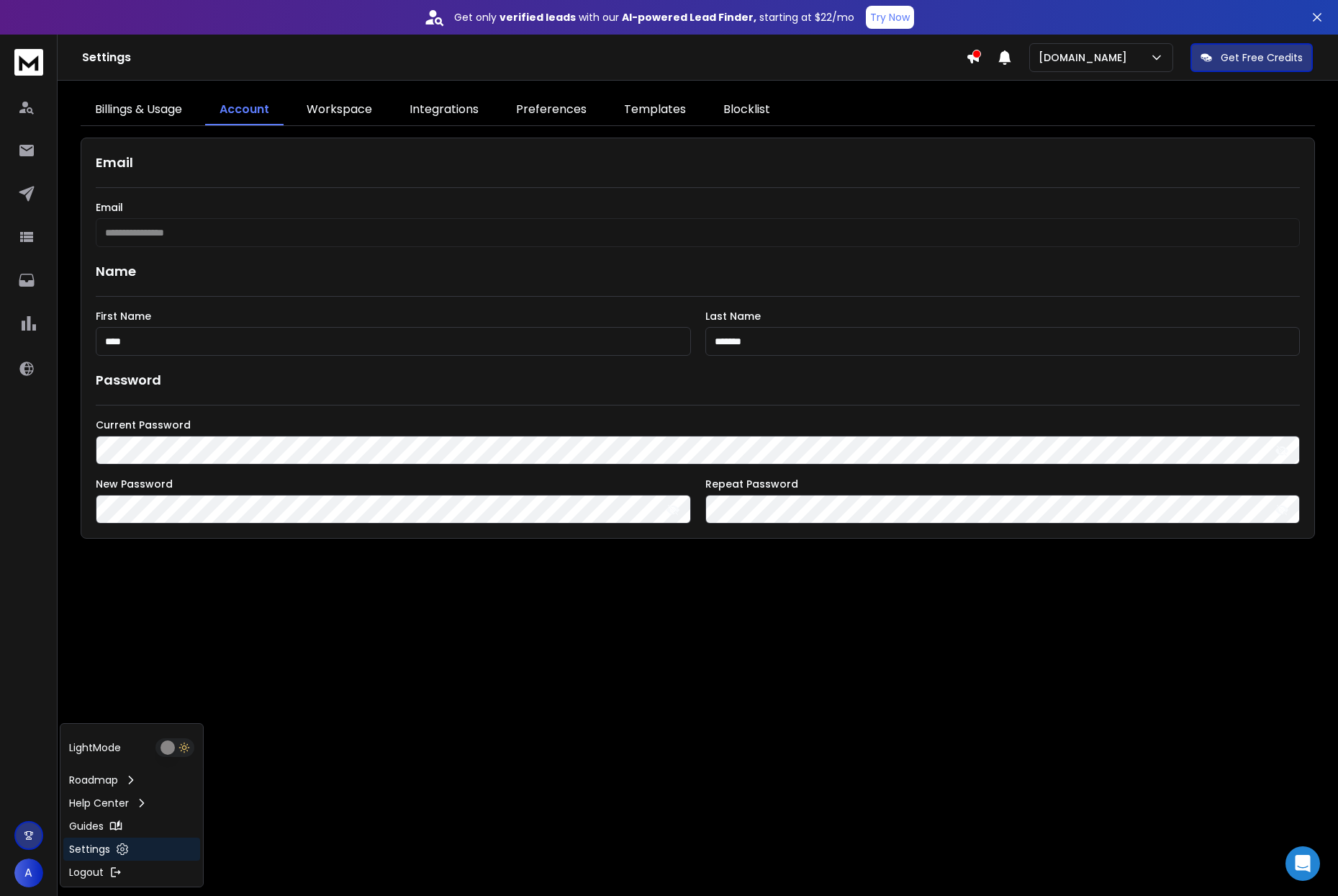 This screenshot has height=896, width=1338. I want to click on a: Roadmap, so click(132, 780).